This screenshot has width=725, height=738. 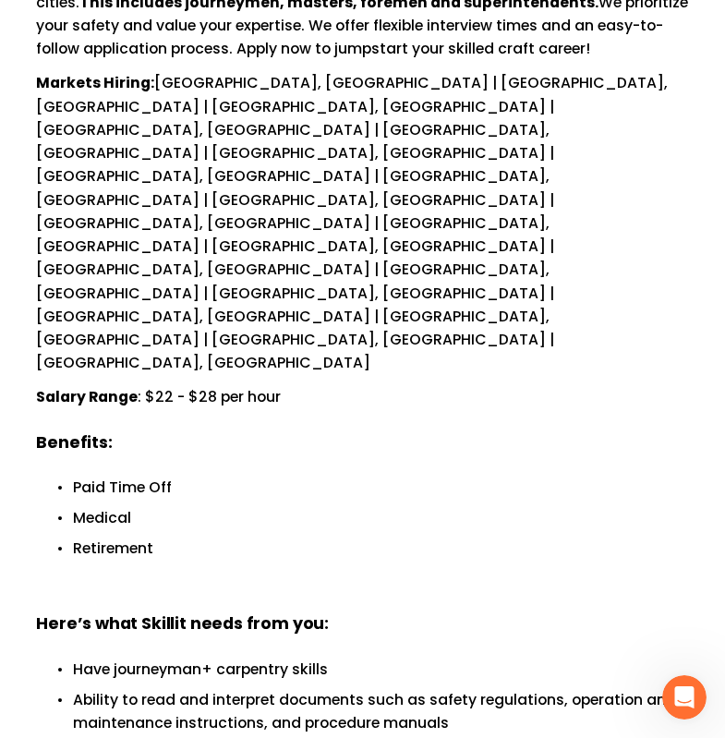 I want to click on strong: Here’s what Skillit needs from you:, so click(x=182, y=622).